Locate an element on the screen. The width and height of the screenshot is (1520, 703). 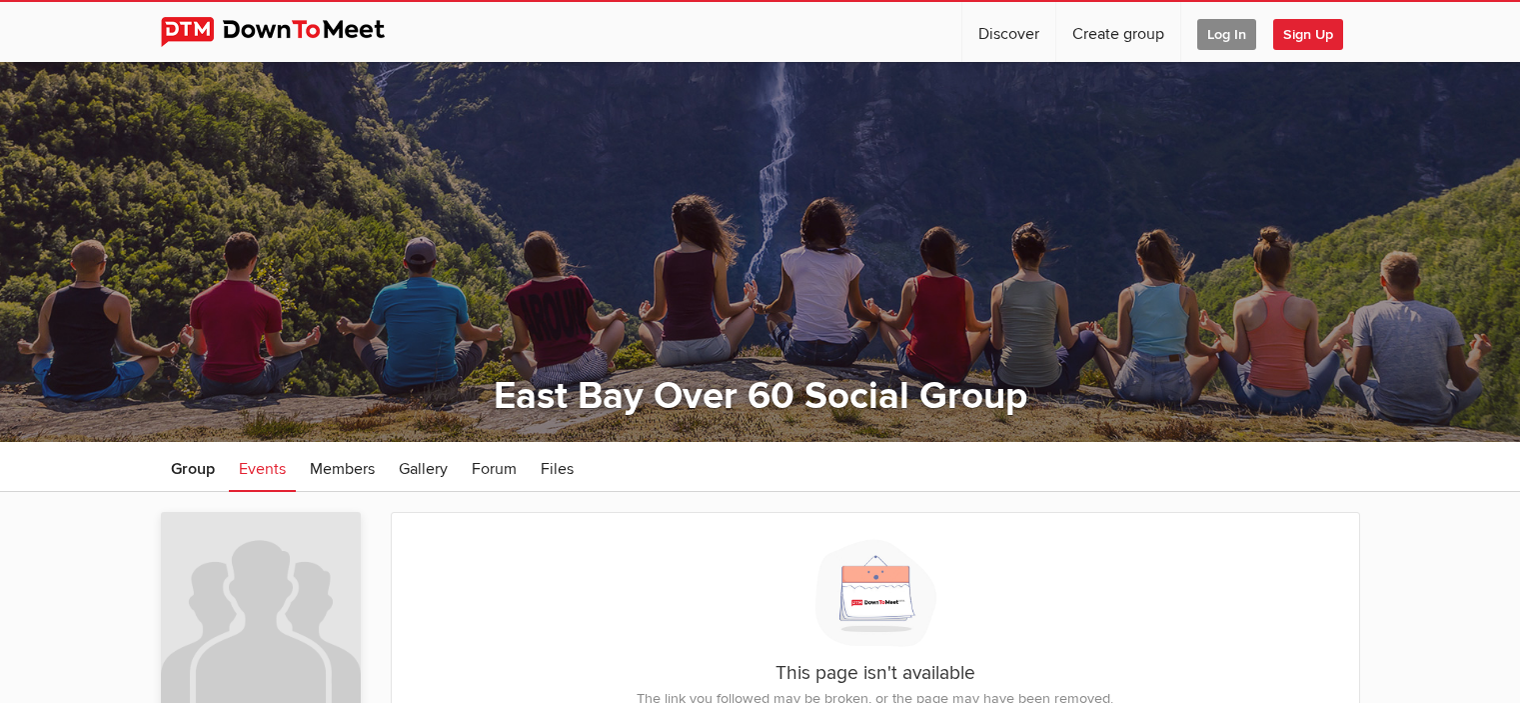
span: Events is located at coordinates (262, 469).